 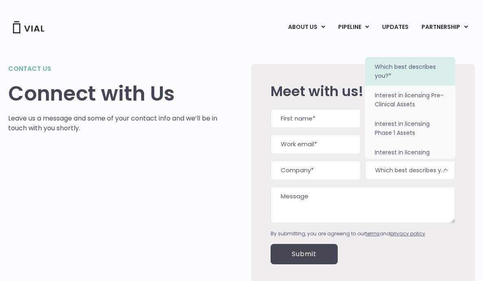 What do you see at coordinates (316, 170) in the screenshot?
I see `input: Company*` at bounding box center [316, 170].